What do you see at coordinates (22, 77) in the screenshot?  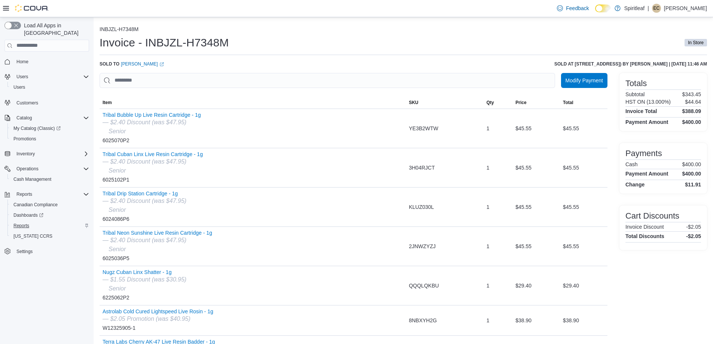 I see `span: Users` at bounding box center [22, 77].